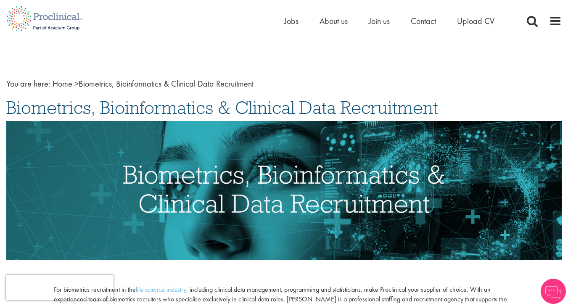 Image resolution: width=568 pixels, height=306 pixels. What do you see at coordinates (423, 21) in the screenshot?
I see `span: Contact` at bounding box center [423, 21].